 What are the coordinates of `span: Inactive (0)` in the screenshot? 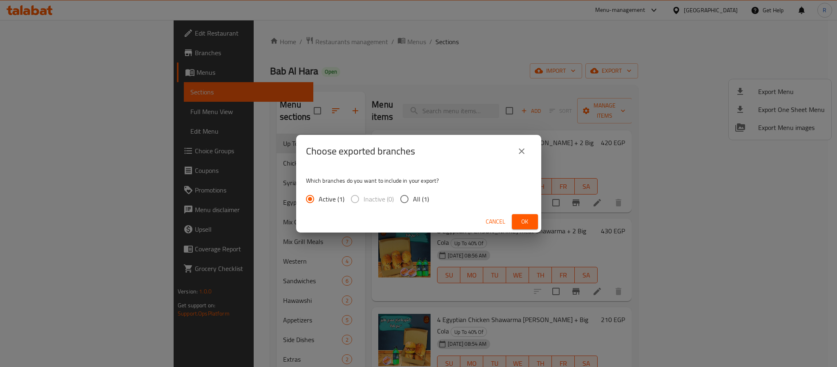 It's located at (379, 199).